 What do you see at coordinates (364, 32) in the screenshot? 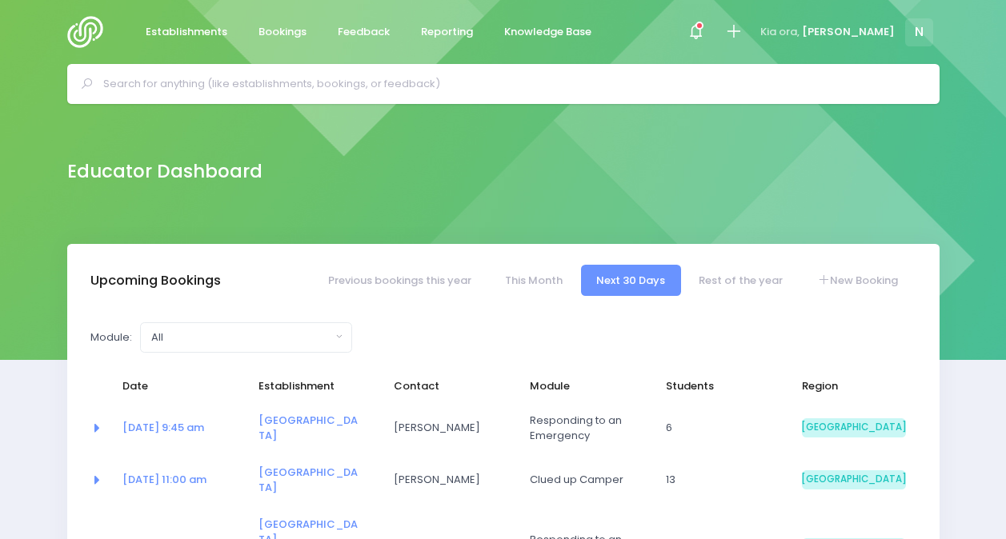
I see `a: Feedback` at bounding box center [364, 32].